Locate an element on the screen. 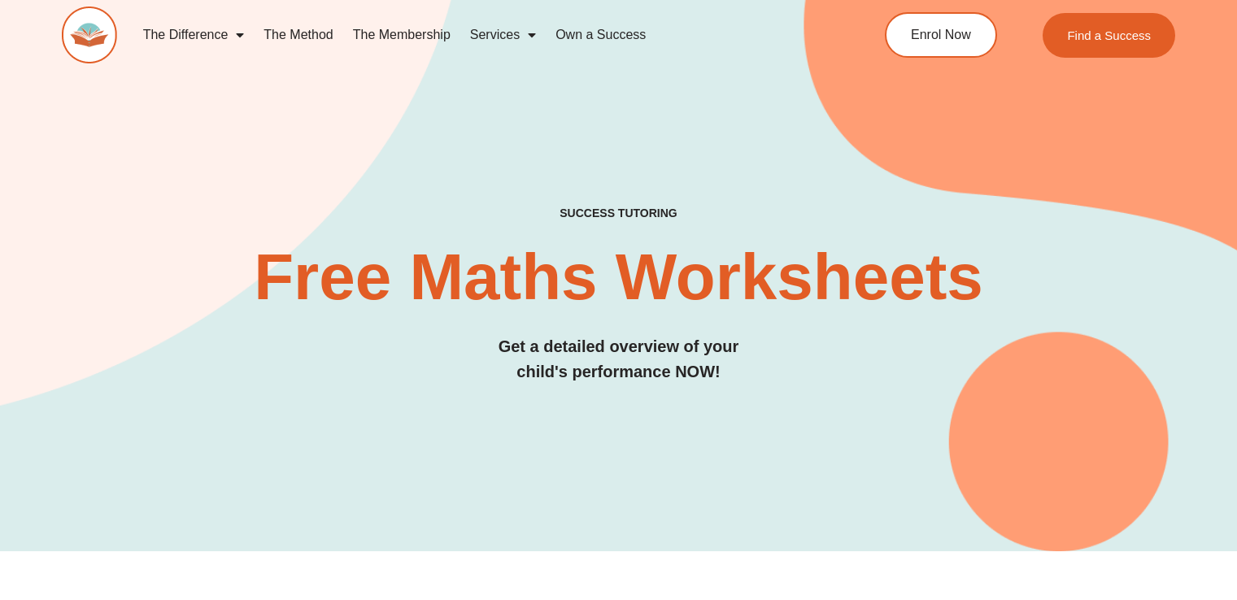  a: The Membership is located at coordinates (402, 35).